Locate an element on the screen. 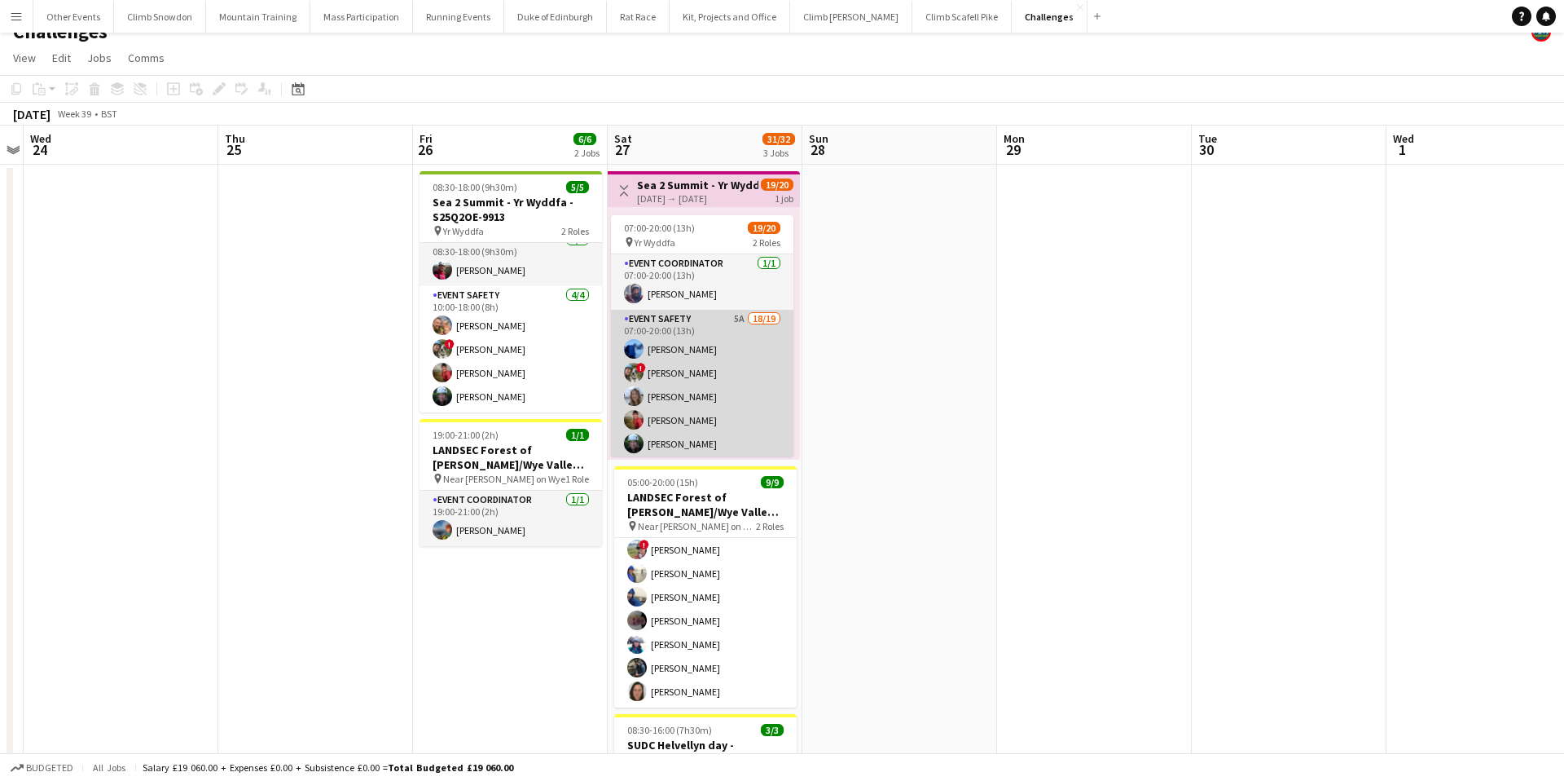 This screenshot has height=781, width=1564. span: View is located at coordinates (24, 58).